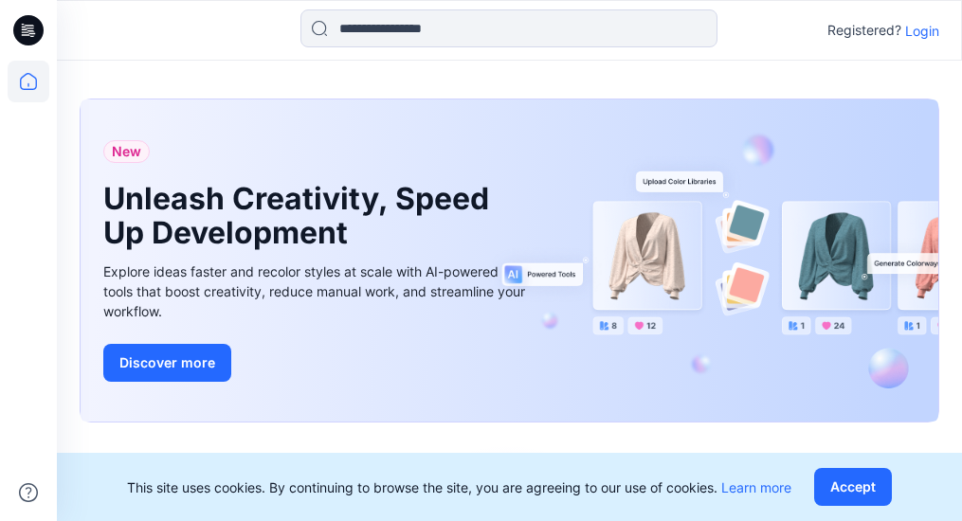  What do you see at coordinates (126, 152) in the screenshot?
I see `span: New` at bounding box center [126, 152].